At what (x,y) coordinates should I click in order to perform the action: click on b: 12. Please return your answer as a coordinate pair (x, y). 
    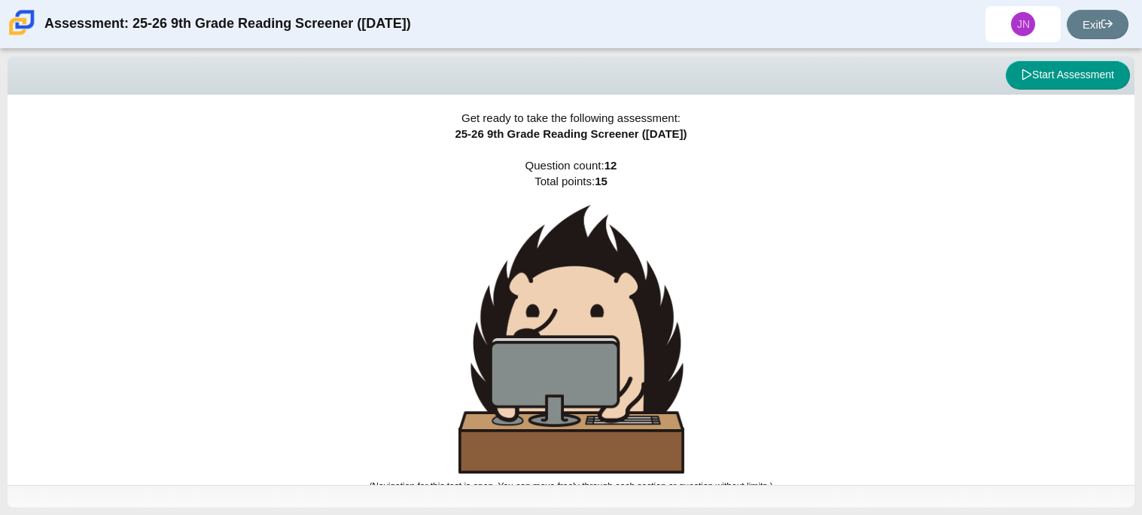
    Looking at the image, I should click on (610, 165).